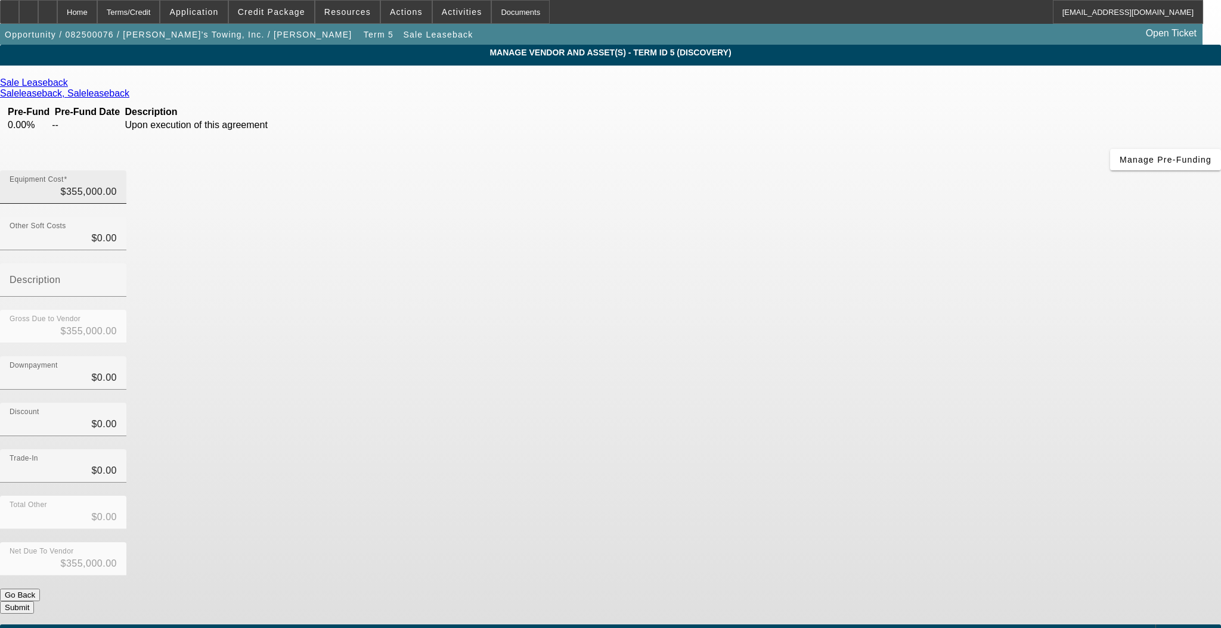 This screenshot has height=628, width=1221. Describe the element at coordinates (271, 12) in the screenshot. I see `span: Credit Package` at that location.